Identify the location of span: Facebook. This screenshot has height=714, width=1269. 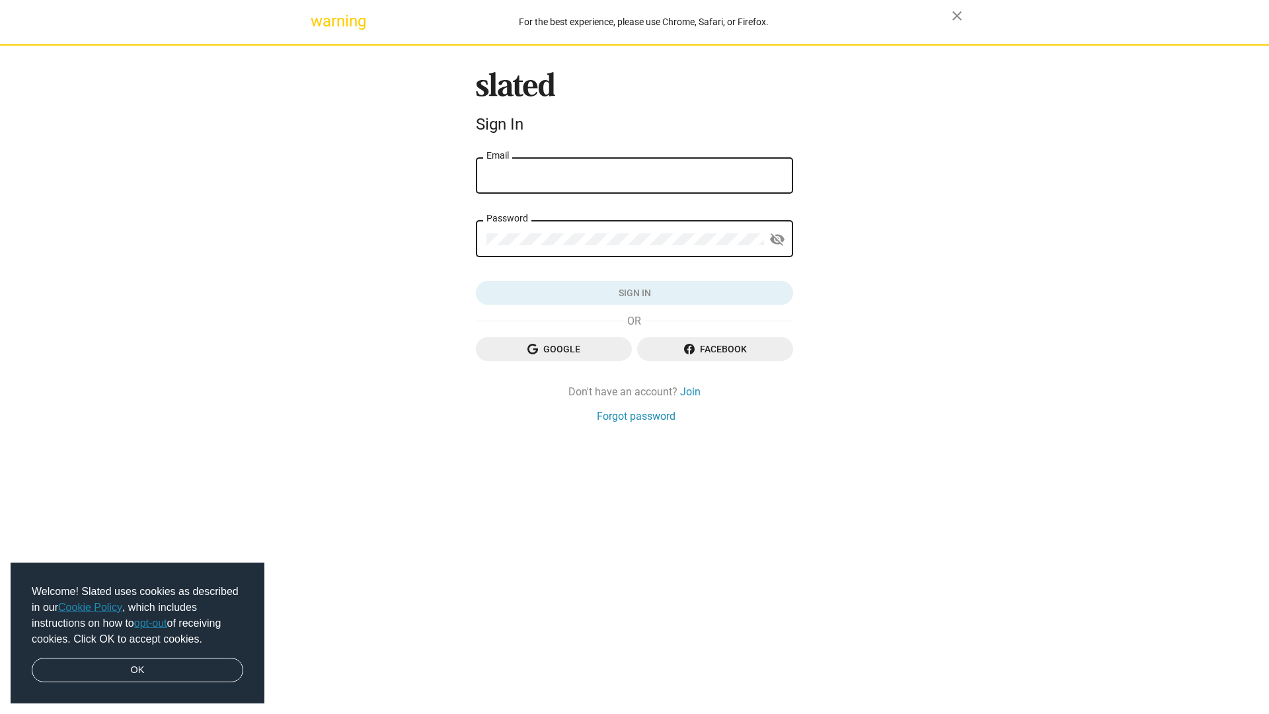
(715, 349).